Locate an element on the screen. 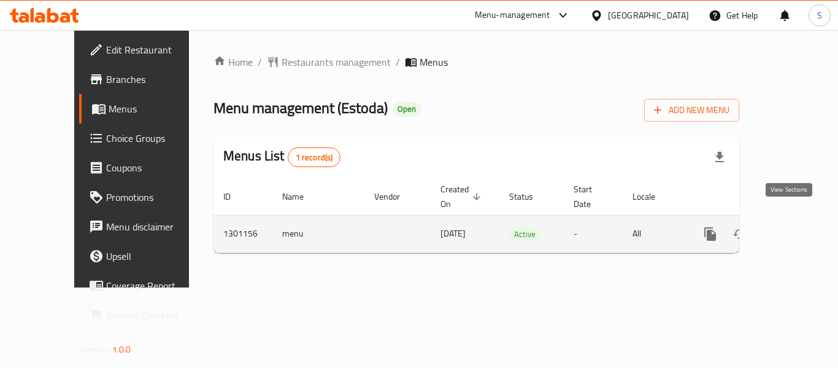 This screenshot has height=368, width=838. span: Grocery Checklist is located at coordinates (155, 315).